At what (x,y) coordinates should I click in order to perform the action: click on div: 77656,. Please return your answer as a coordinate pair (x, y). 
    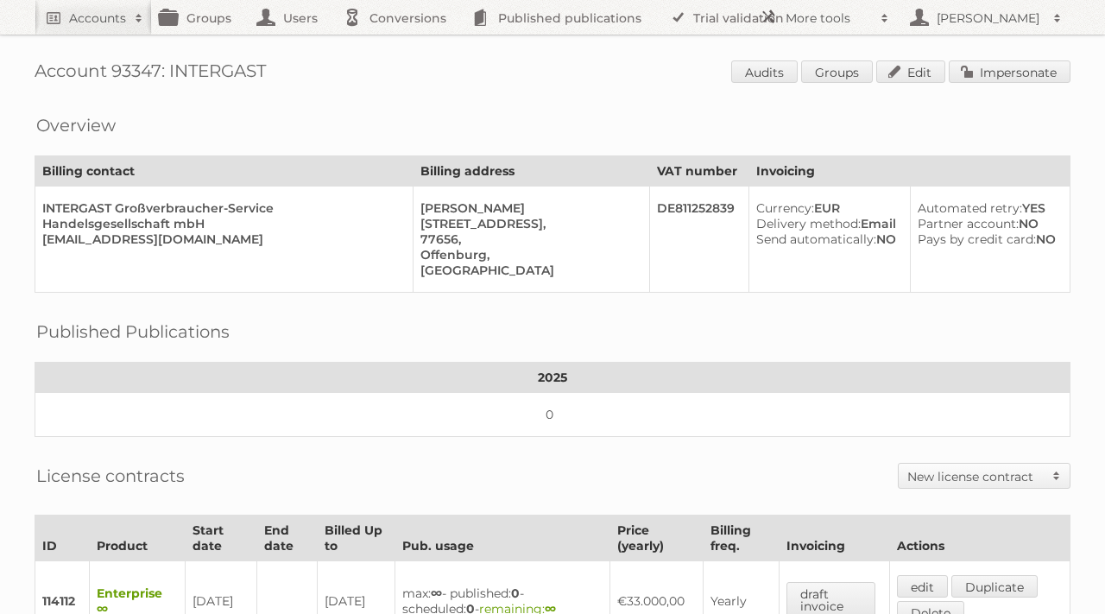
    Looking at the image, I should click on (527, 239).